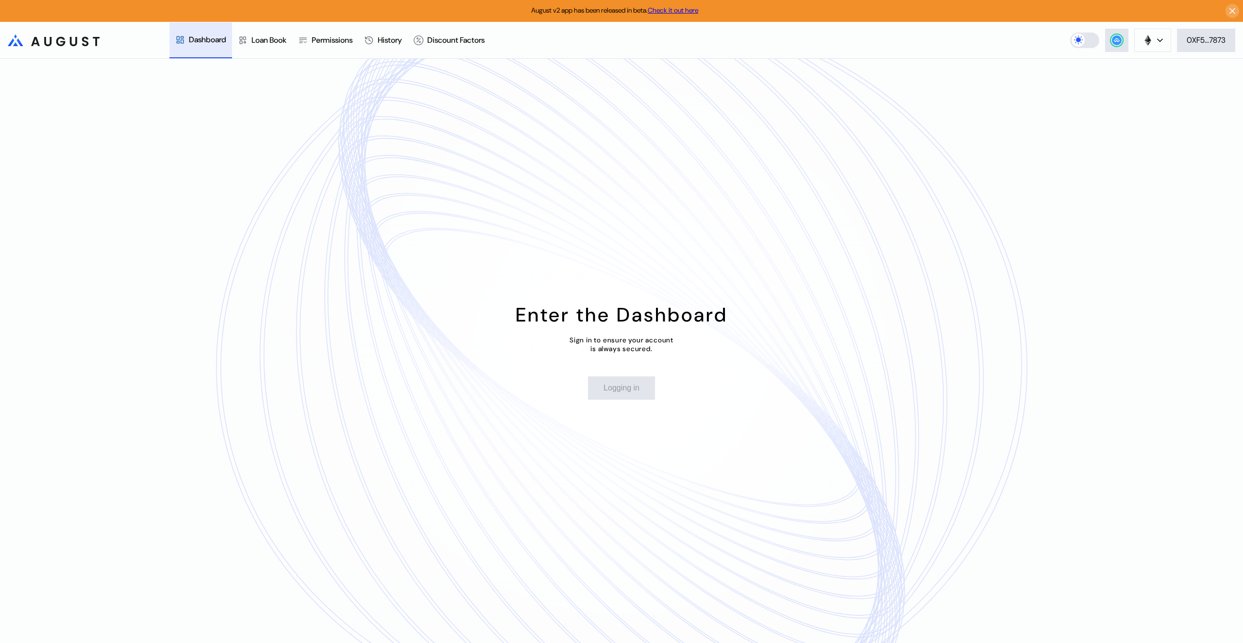 This screenshot has width=1243, height=643. What do you see at coordinates (456, 40) in the screenshot?
I see `div: Discount Factors` at bounding box center [456, 40].